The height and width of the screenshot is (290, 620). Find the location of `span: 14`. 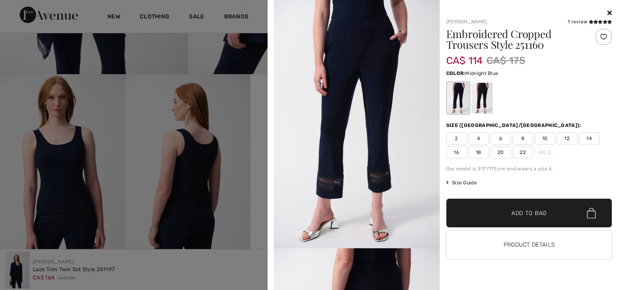

span: 14 is located at coordinates (589, 138).